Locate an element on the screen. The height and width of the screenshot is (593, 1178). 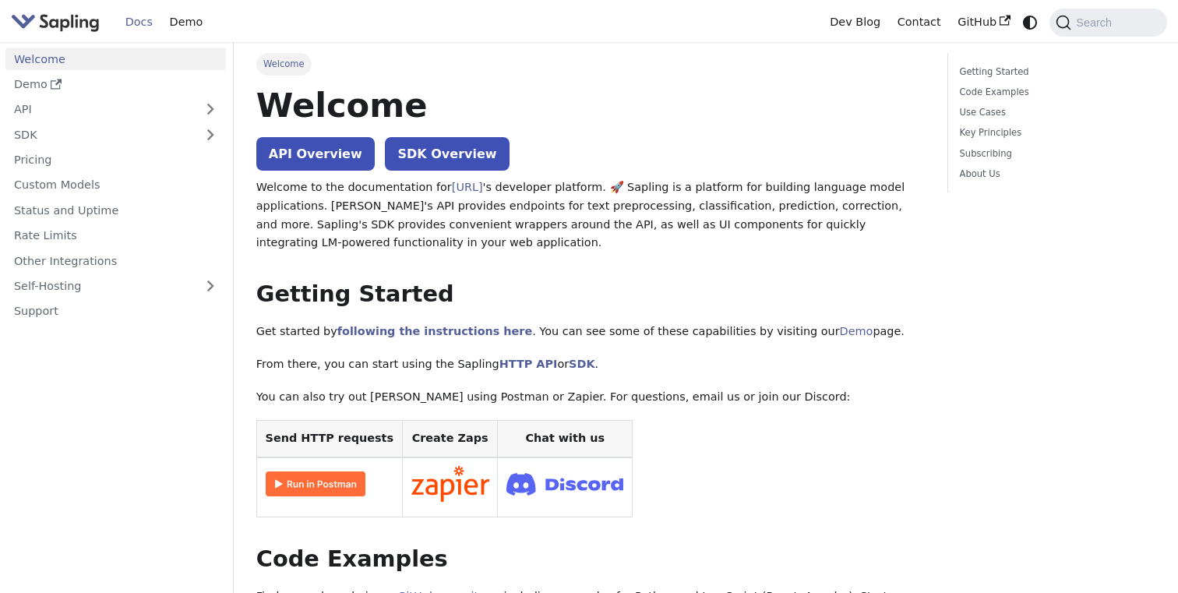
nav: Breadcrumbs is located at coordinates (591, 64).